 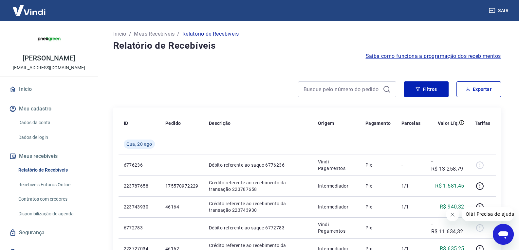 What do you see at coordinates (139, 144) in the screenshot?
I see `span: Qua, 20 ago` at bounding box center [139, 144].